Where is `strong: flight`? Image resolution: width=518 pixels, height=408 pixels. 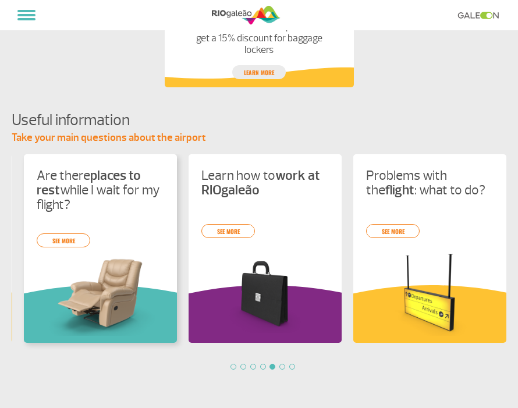
strong: flight is located at coordinates (400, 190).